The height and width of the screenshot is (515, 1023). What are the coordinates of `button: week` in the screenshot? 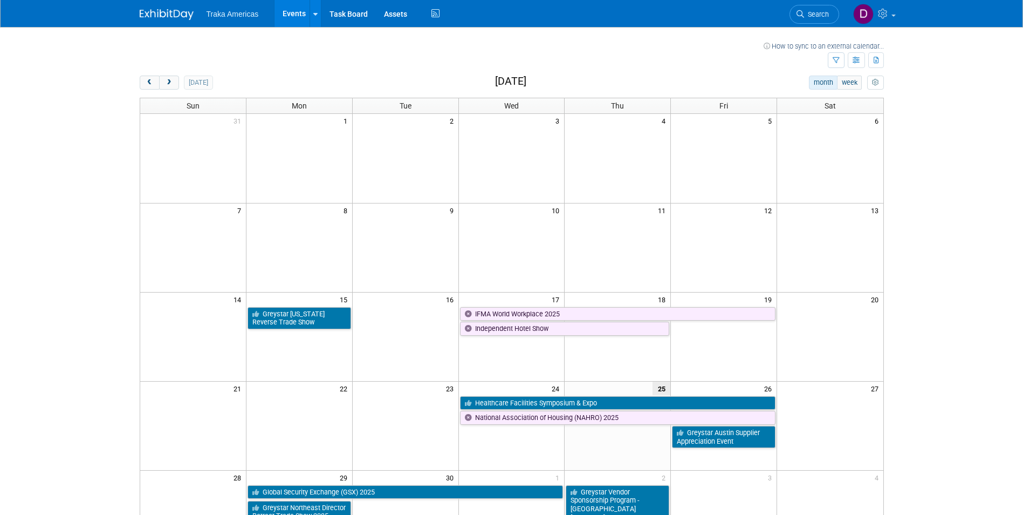 It's located at (850, 83).